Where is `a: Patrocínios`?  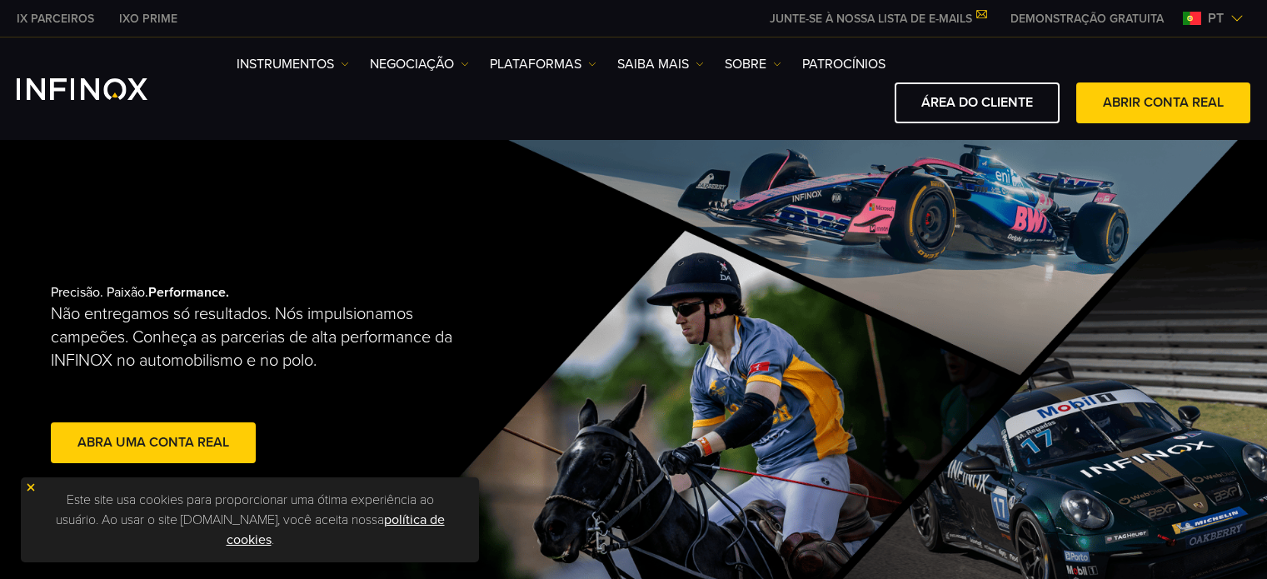
a: Patrocínios is located at coordinates (844, 64).